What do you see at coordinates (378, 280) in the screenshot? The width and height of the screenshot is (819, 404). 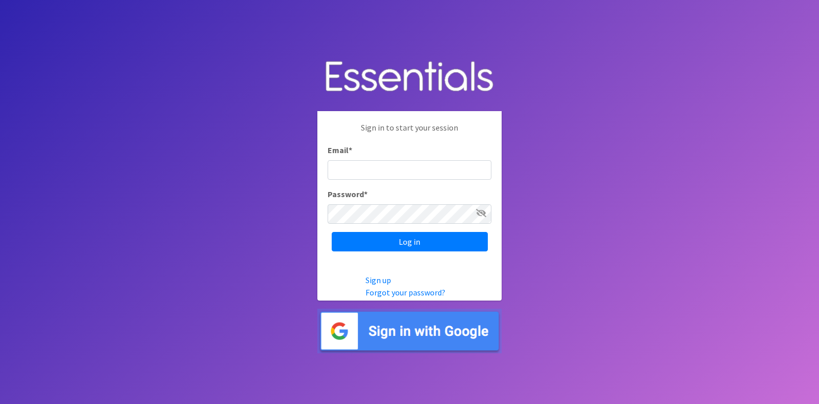 I see `a: Sign up` at bounding box center [378, 280].